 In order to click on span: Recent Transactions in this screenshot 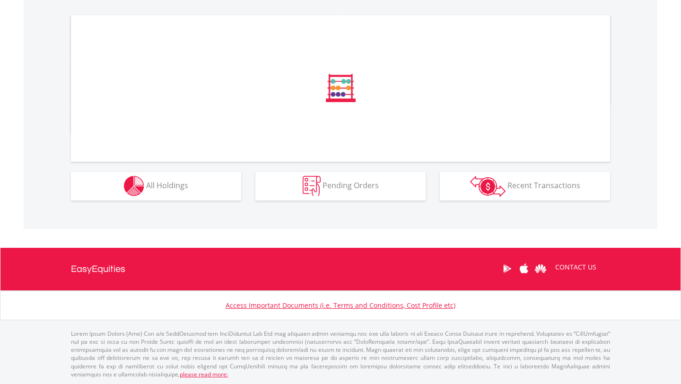, I will do `click(543, 185)`.